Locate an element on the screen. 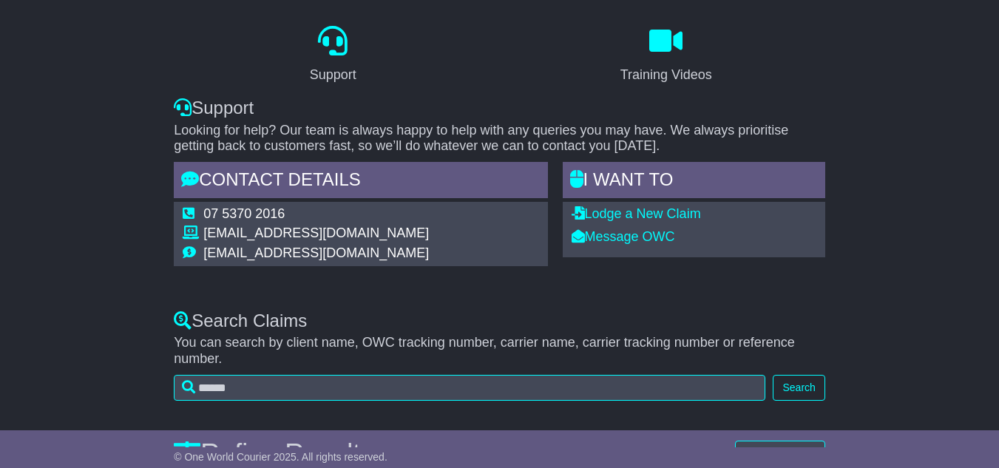  a: Message OWC is located at coordinates (623, 237).